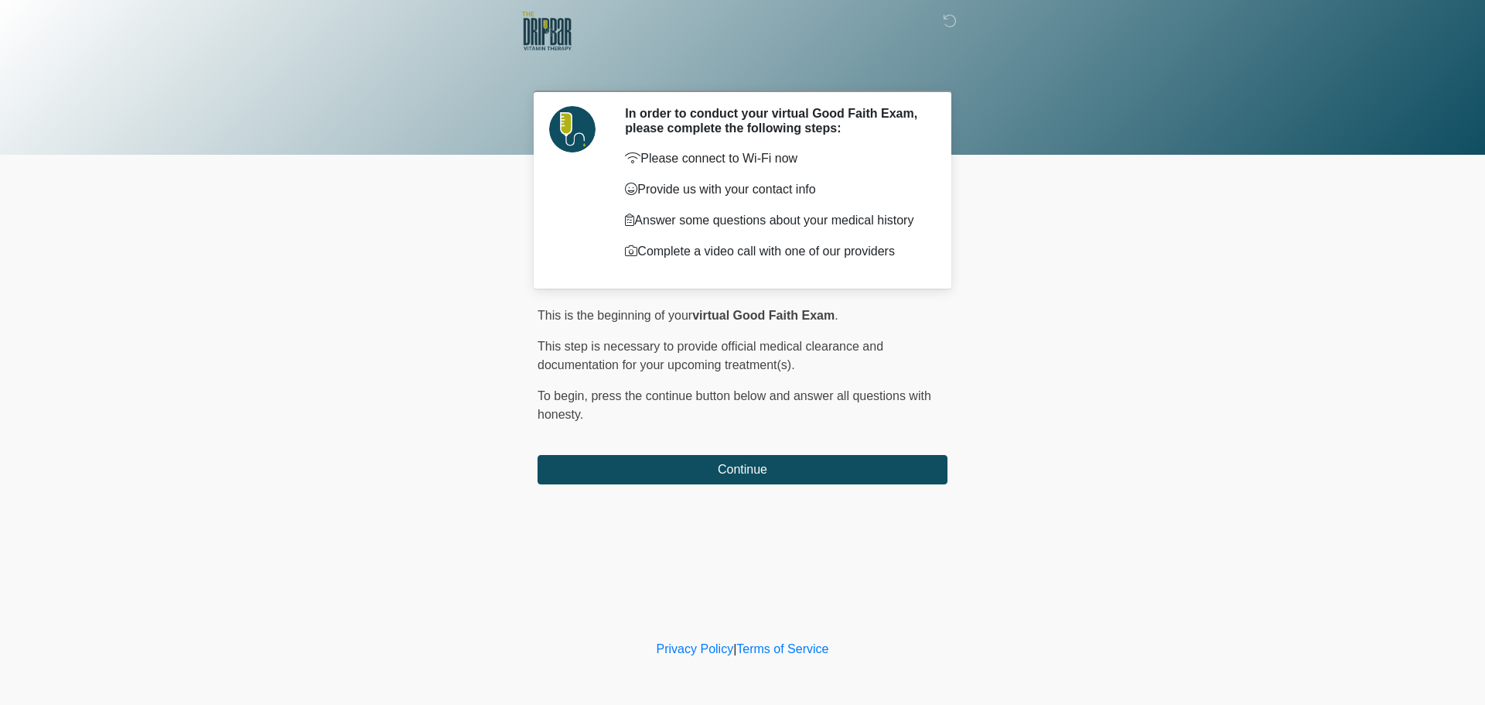  Describe the element at coordinates (742, 469) in the screenshot. I see `button: Continue` at that location.